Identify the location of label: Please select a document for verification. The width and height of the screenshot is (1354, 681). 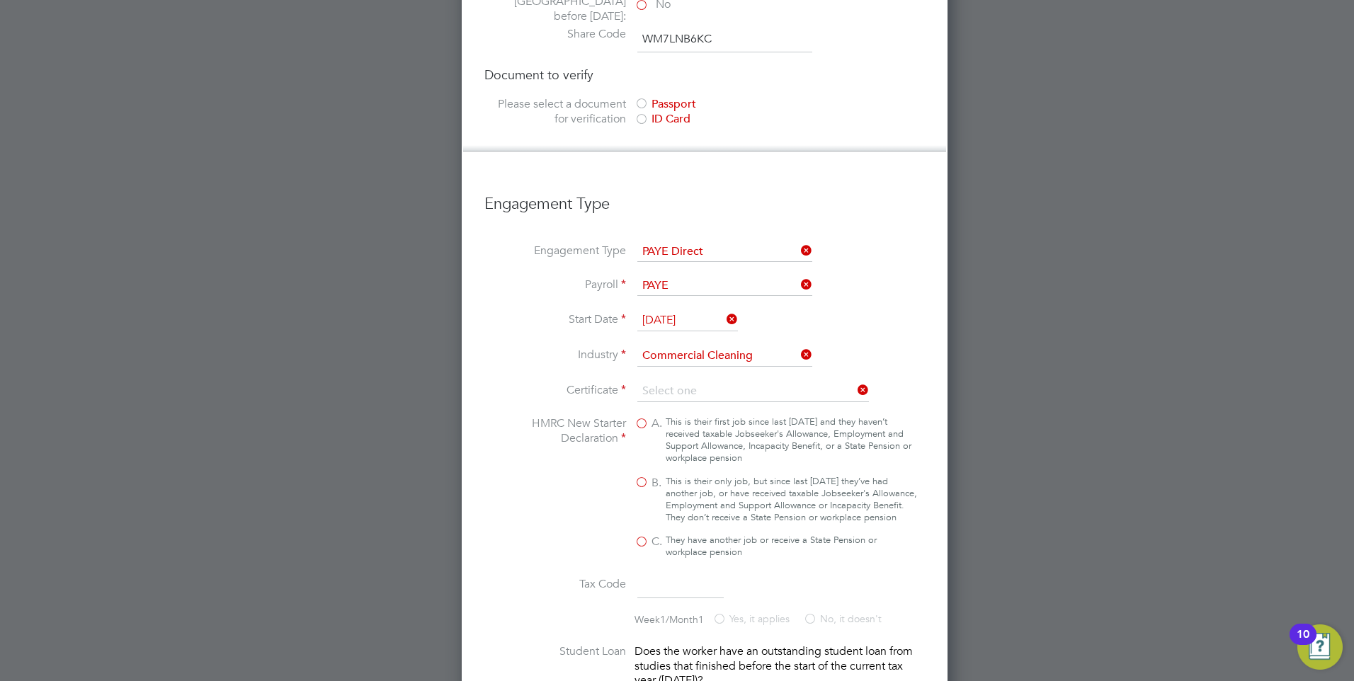
(555, 112).